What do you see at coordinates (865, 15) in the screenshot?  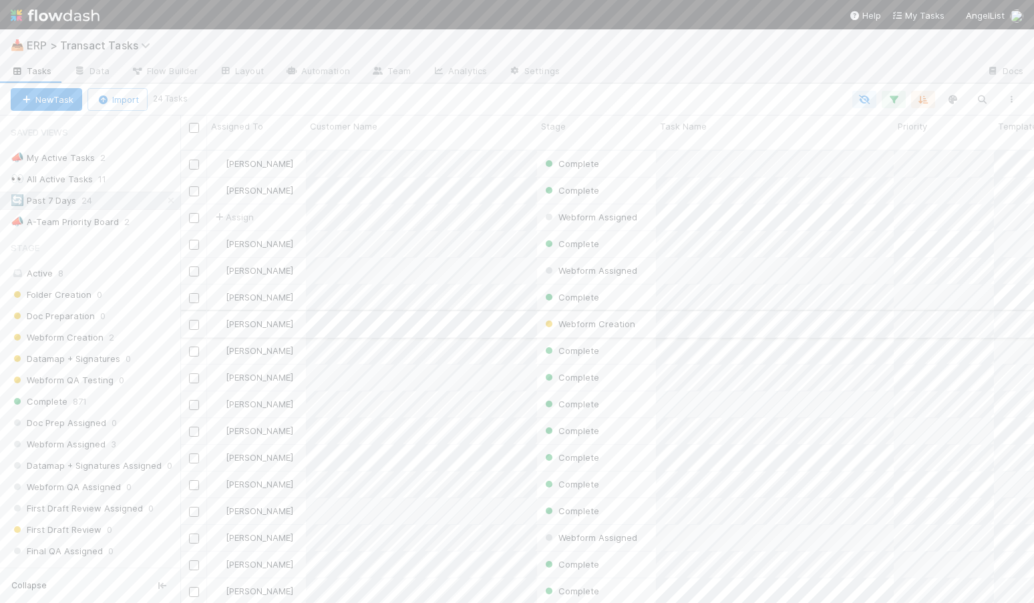 I see `div: Help` at bounding box center [865, 15].